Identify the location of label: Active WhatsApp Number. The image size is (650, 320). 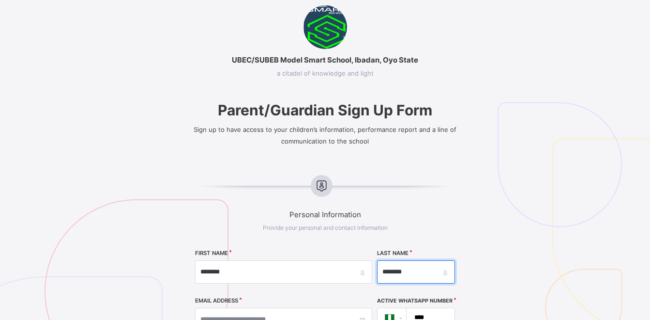
(415, 300).